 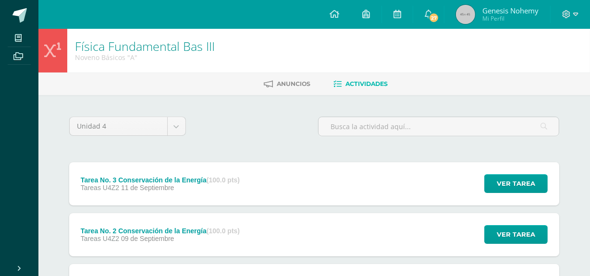 I want to click on span: 27, so click(x=434, y=18).